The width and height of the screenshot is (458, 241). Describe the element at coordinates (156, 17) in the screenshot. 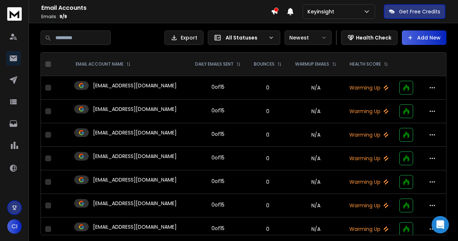

I see `p: Emails :` at that location.